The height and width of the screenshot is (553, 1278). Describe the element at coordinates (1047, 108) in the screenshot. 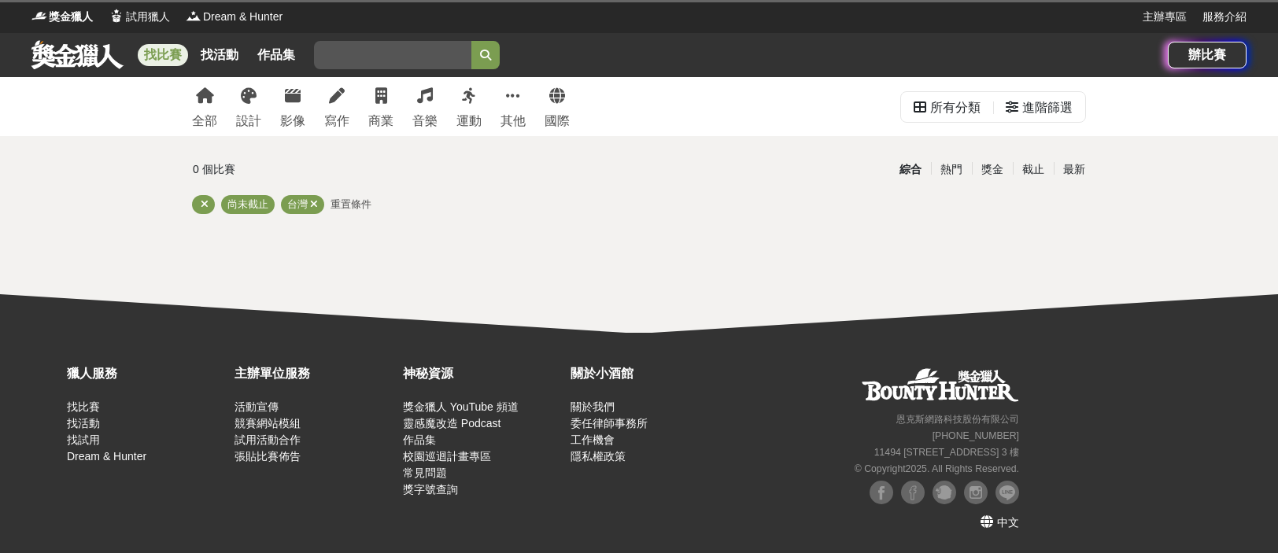

I see `div: 進階篩選` at that location.